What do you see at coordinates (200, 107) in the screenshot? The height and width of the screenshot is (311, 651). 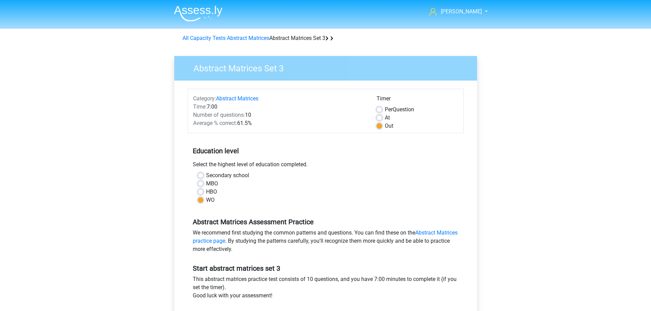 I see `font: Time:` at bounding box center [200, 107].